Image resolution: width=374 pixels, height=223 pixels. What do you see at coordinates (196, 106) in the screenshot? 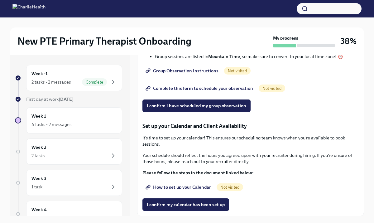
I see `span: I confirm I have scheduled my group observation` at bounding box center [196, 106].